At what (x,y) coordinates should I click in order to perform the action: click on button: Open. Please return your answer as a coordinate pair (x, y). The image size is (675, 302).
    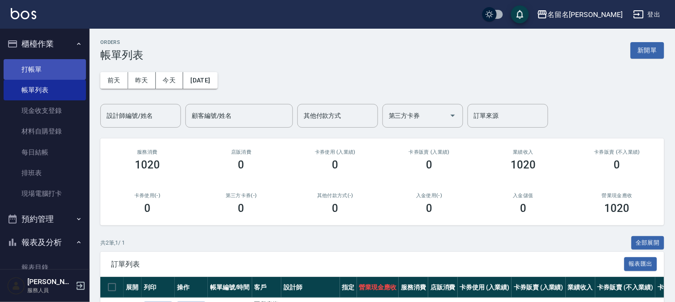
    Looking at the image, I should click on (453, 116).